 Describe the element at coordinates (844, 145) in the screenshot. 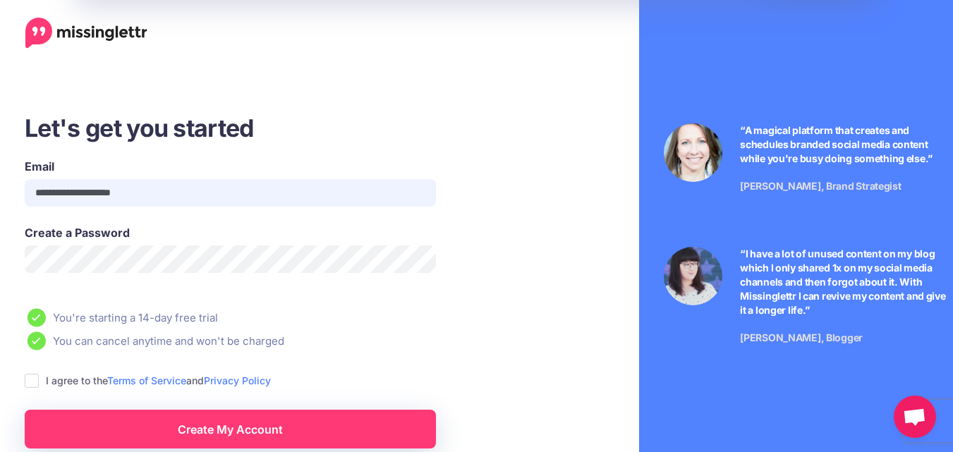

I see `p: “A magical platform that creates and schedules branded social media content while you're busy doi...` at that location.